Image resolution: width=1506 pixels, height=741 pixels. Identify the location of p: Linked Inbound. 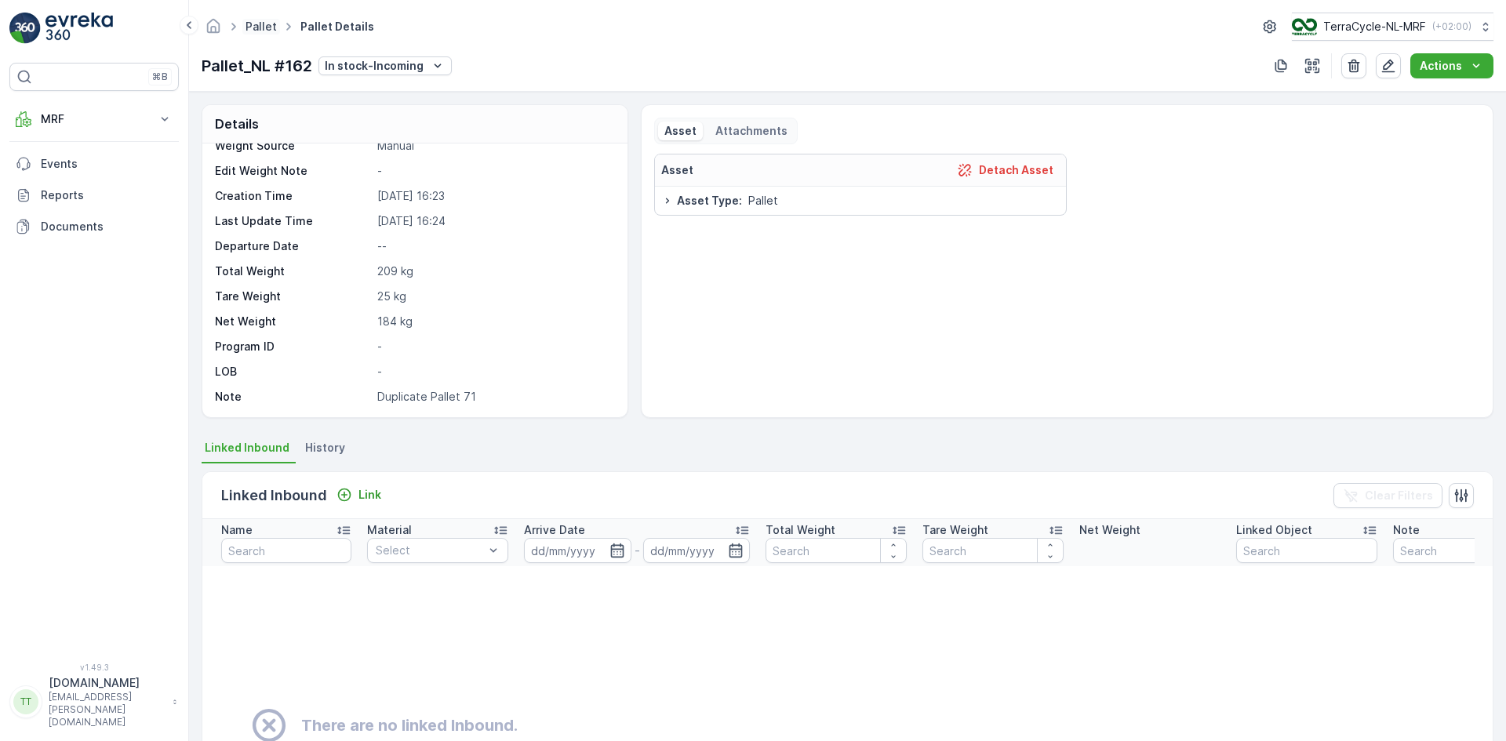
(274, 496).